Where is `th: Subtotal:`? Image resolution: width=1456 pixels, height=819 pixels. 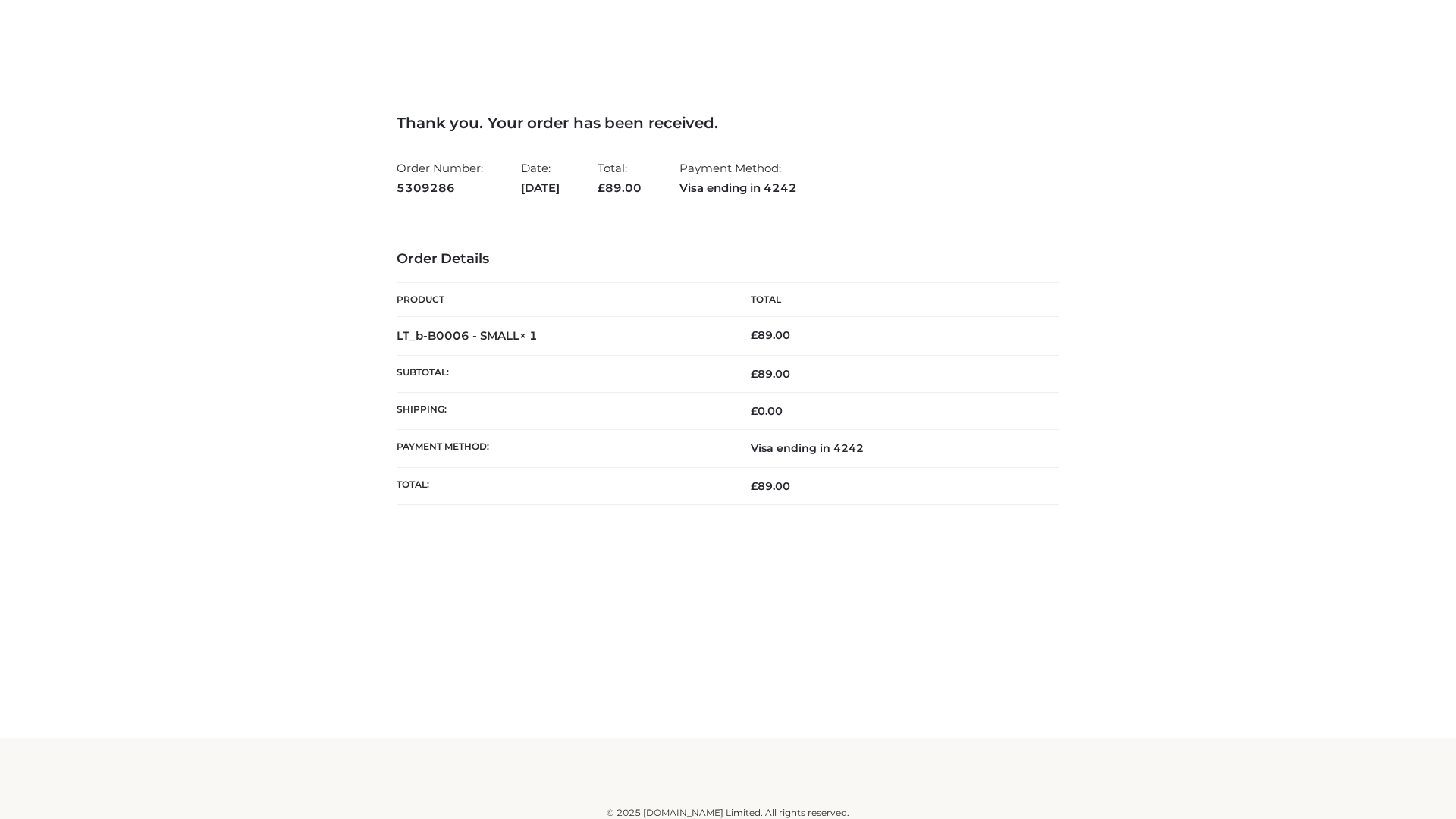
th: Subtotal: is located at coordinates (562, 373).